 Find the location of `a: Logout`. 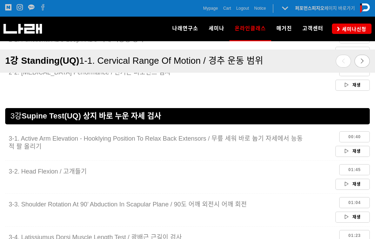

a: Logout is located at coordinates (242, 8).